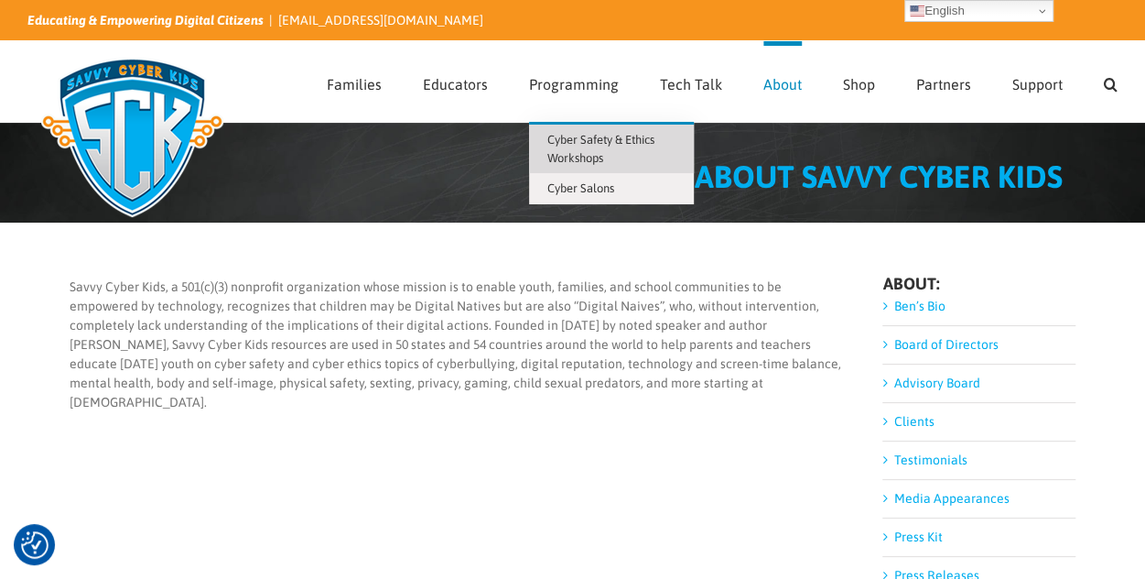  What do you see at coordinates (919, 306) in the screenshot?
I see `a: Ben’s Bio` at bounding box center [919, 306].